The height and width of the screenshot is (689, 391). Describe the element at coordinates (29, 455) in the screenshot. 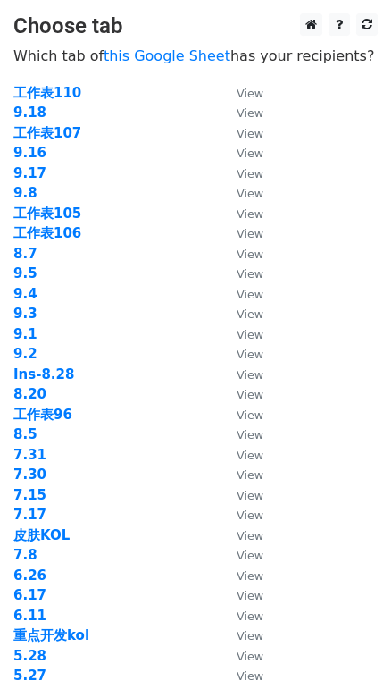

I see `strong: 7.31` at that location.